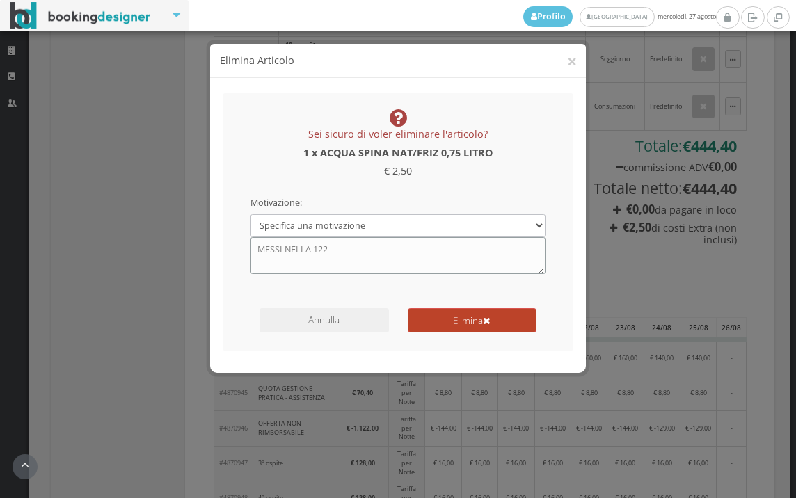 The height and width of the screenshot is (498, 796). I want to click on span: mercoledì, 27 agosto, so click(620, 17).